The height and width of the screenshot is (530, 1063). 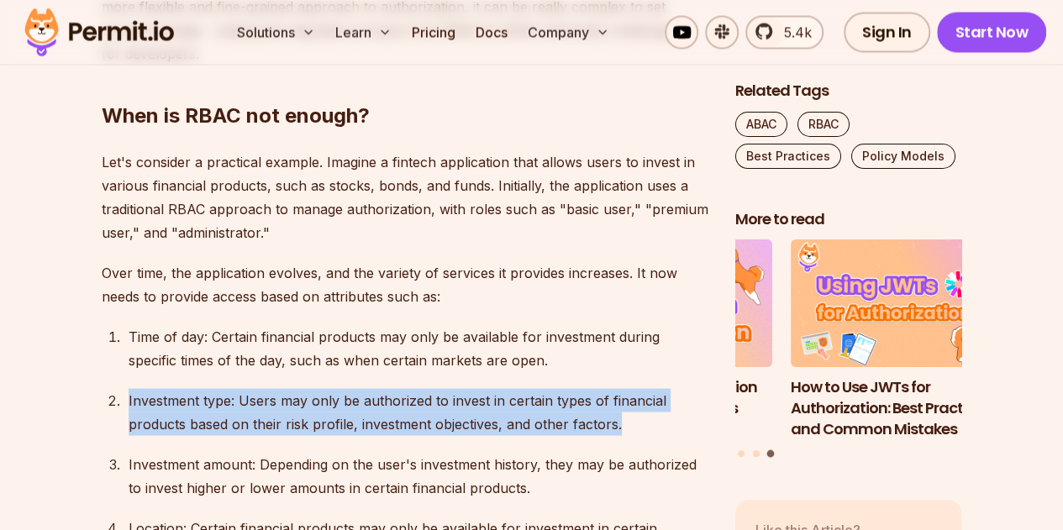 What do you see at coordinates (757, 454) in the screenshot?
I see `button: Go to slide 2` at bounding box center [757, 454].